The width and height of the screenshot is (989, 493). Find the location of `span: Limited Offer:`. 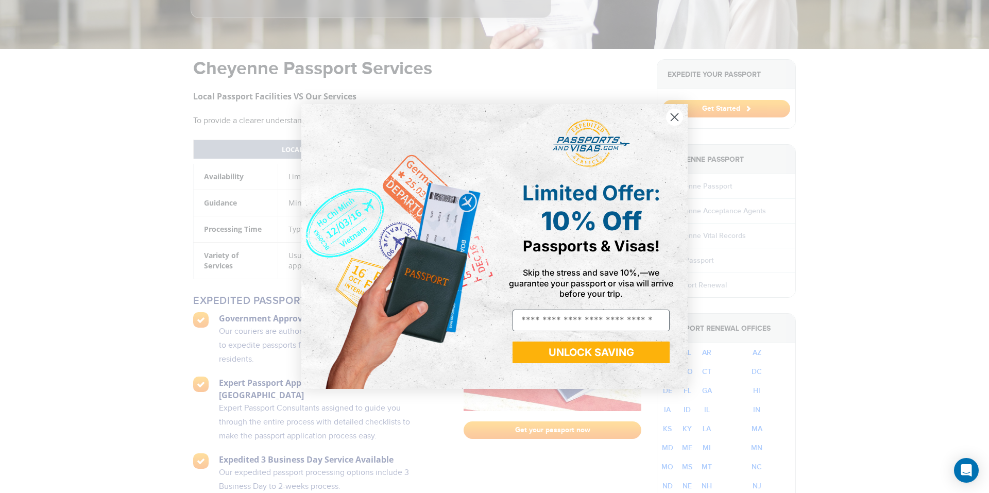

span: Limited Offer: is located at coordinates (591, 193).